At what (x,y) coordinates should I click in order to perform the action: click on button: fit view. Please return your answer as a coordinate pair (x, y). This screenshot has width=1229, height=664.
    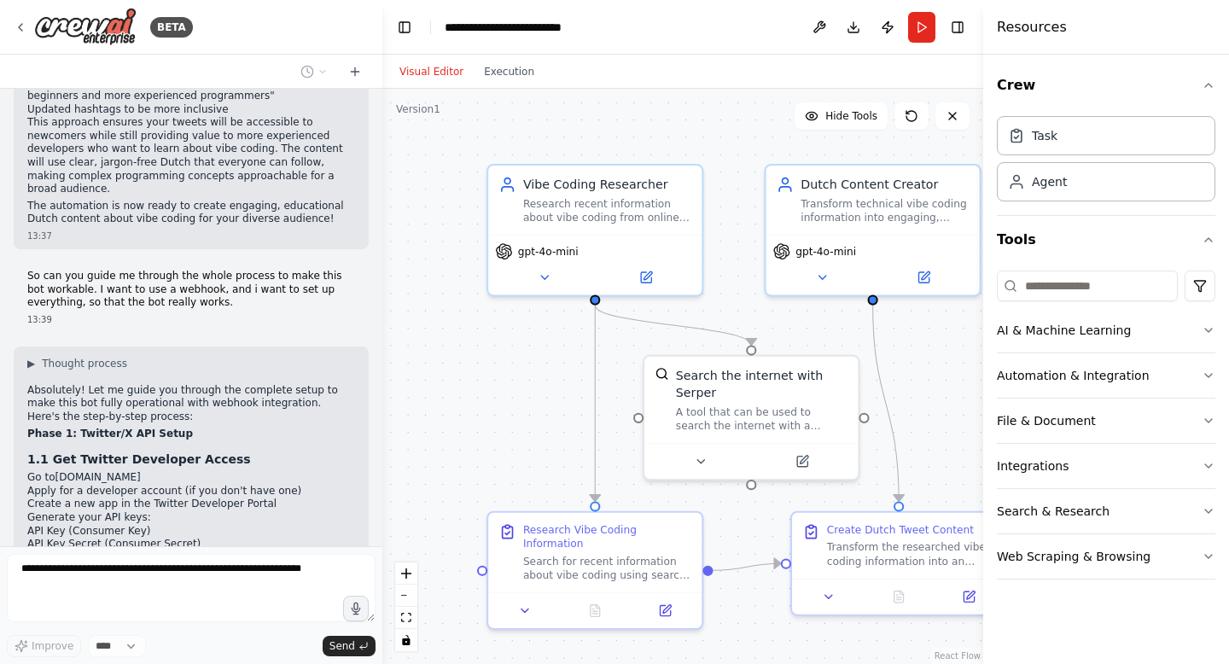
    Looking at the image, I should click on (406, 618).